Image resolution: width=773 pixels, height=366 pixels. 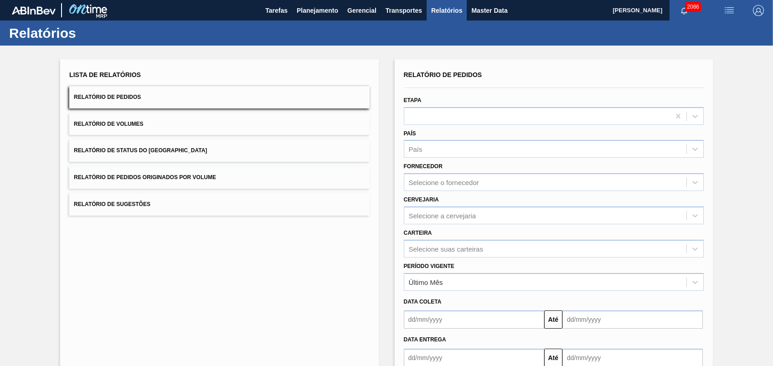 I want to click on button: Relatório de Sugestões, so click(x=219, y=204).